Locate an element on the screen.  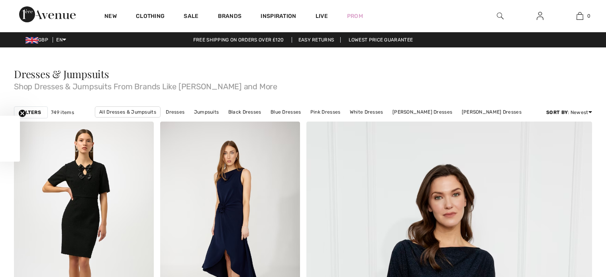
span: Dresses & Jumpsuits is located at coordinates (61, 74).